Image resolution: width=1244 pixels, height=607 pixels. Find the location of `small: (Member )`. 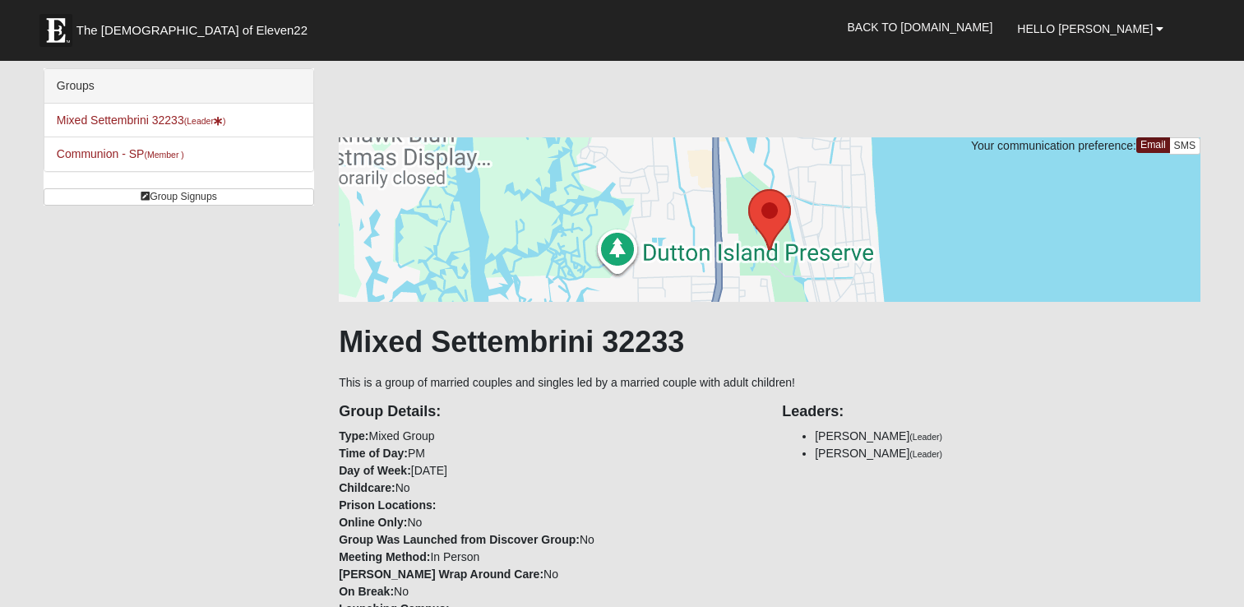

small: (Member ) is located at coordinates (164, 155).